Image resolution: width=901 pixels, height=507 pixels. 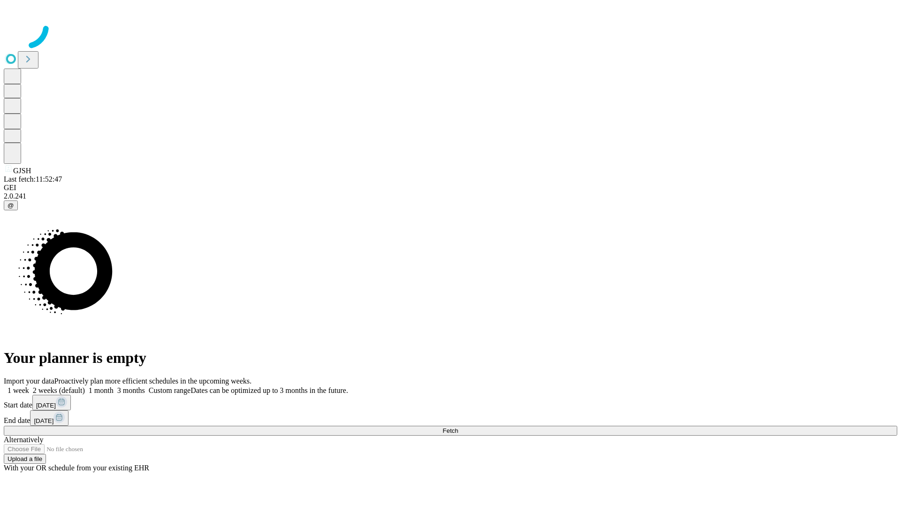 I want to click on span: Custom range, so click(x=169, y=390).